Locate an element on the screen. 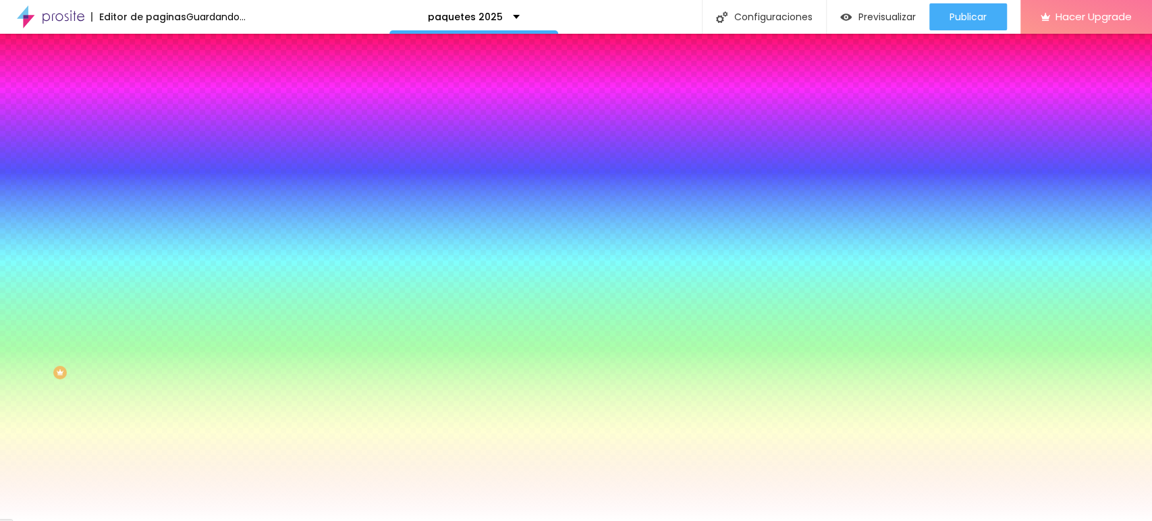  span: Hacer Upgrade is located at coordinates (1093, 16).